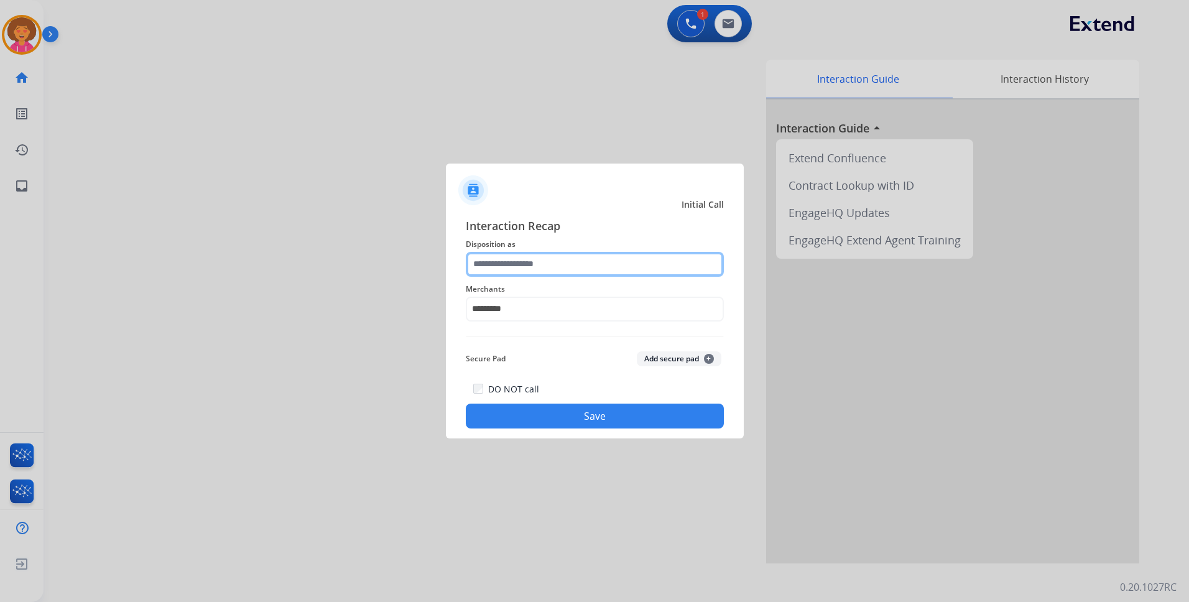 The width and height of the screenshot is (1189, 602). Describe the element at coordinates (1148, 587) in the screenshot. I see `p: 0.20.1027RC` at that location.